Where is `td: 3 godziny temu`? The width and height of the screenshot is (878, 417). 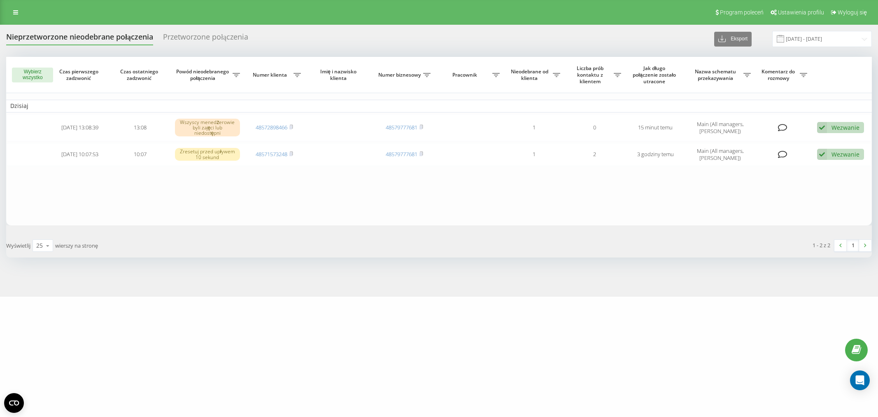 td: 3 godziny temu is located at coordinates (656, 154).